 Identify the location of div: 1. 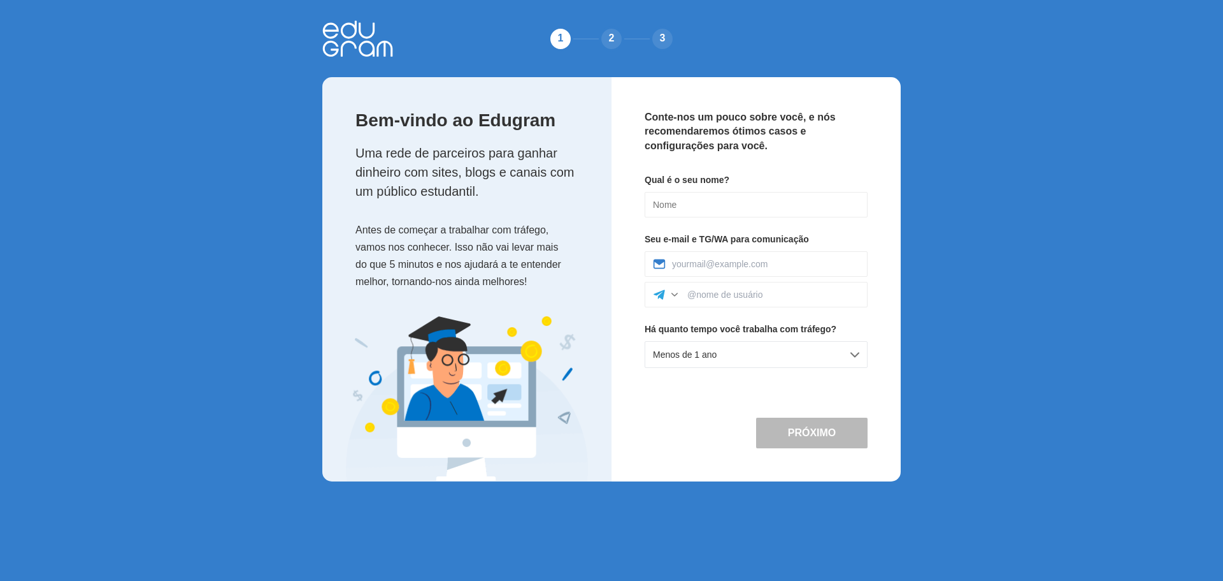
(561, 39).